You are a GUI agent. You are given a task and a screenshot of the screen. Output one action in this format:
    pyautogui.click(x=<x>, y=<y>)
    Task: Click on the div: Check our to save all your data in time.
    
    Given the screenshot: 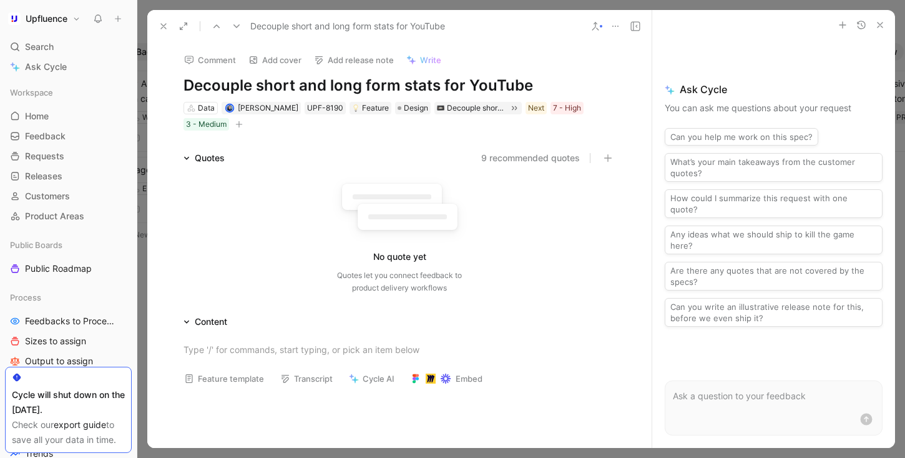 What is the action you would take?
    pyautogui.click(x=68, y=432)
    